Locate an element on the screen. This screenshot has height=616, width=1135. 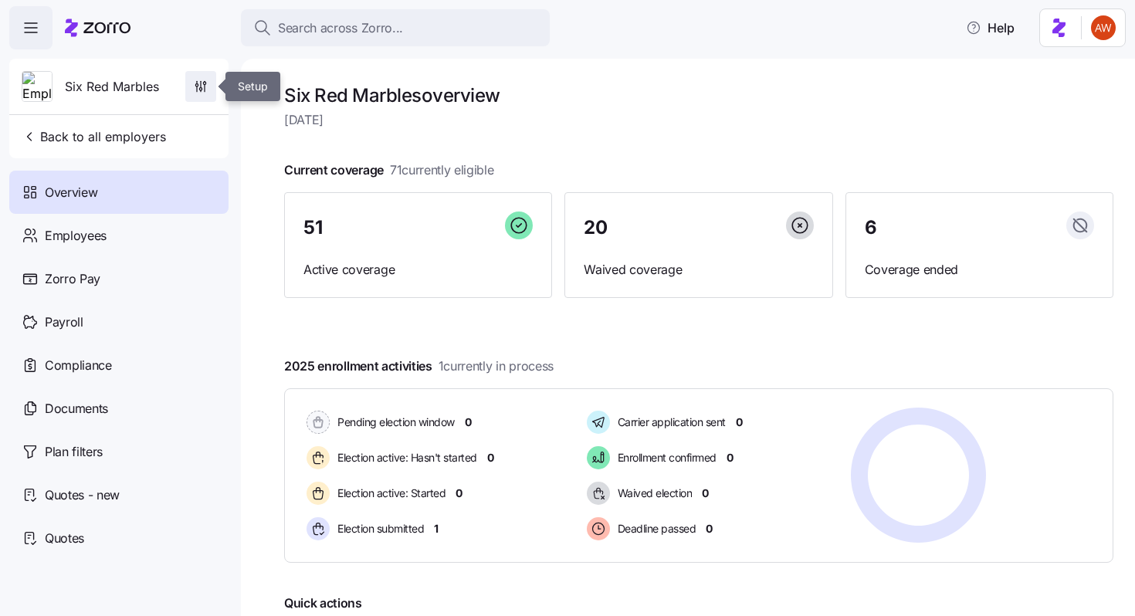
a: Quotes - new is located at coordinates (119, 495).